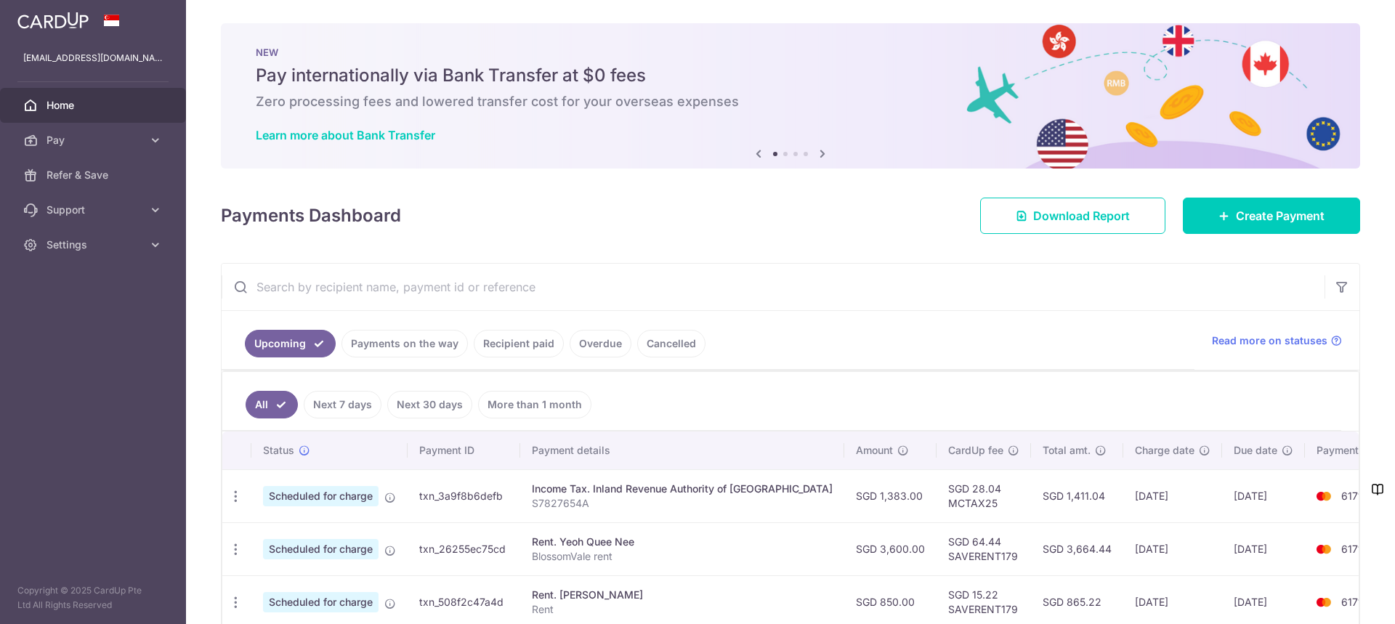 This screenshot has width=1395, height=624. Describe the element at coordinates (94, 175) in the screenshot. I see `span: Refer & Save` at that location.